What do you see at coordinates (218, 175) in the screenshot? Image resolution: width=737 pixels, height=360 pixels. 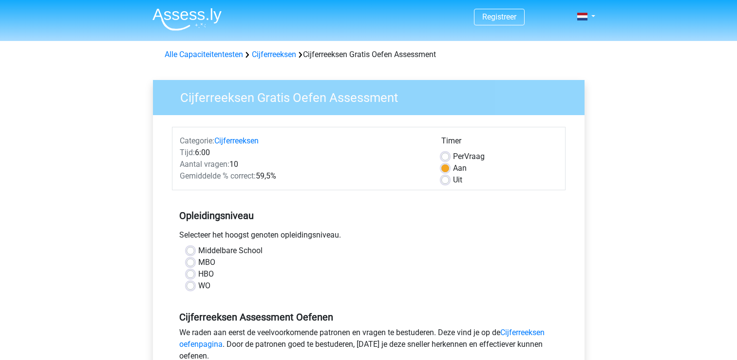 I see `span: Gemiddelde % correct:` at bounding box center [218, 175].